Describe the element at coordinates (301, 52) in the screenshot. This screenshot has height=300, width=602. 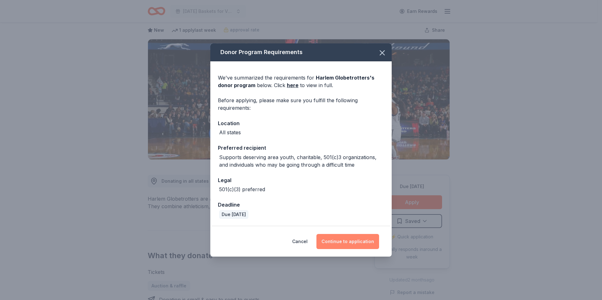
I see `div: Donor Program Requirements` at that location.